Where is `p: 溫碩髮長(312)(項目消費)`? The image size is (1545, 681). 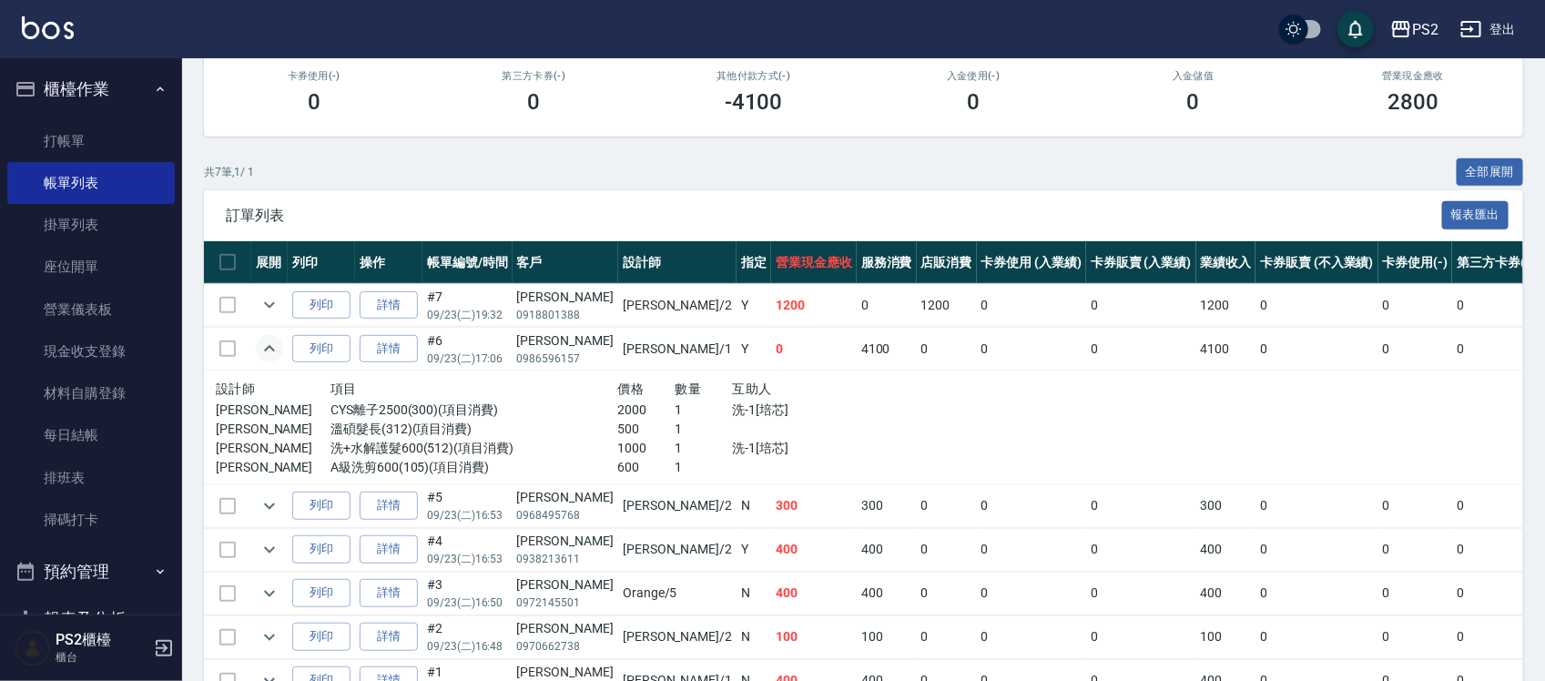 p: 溫碩髮長(312)(項目消費) is located at coordinates (473, 429).